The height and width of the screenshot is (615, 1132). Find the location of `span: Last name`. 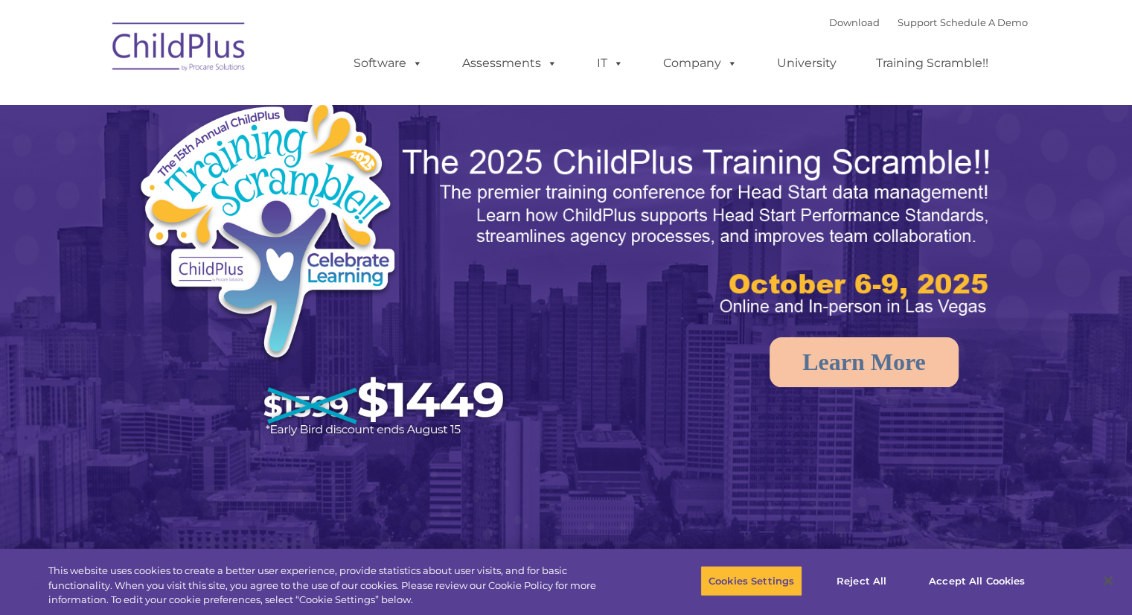

span: Last name is located at coordinates (229, 103).